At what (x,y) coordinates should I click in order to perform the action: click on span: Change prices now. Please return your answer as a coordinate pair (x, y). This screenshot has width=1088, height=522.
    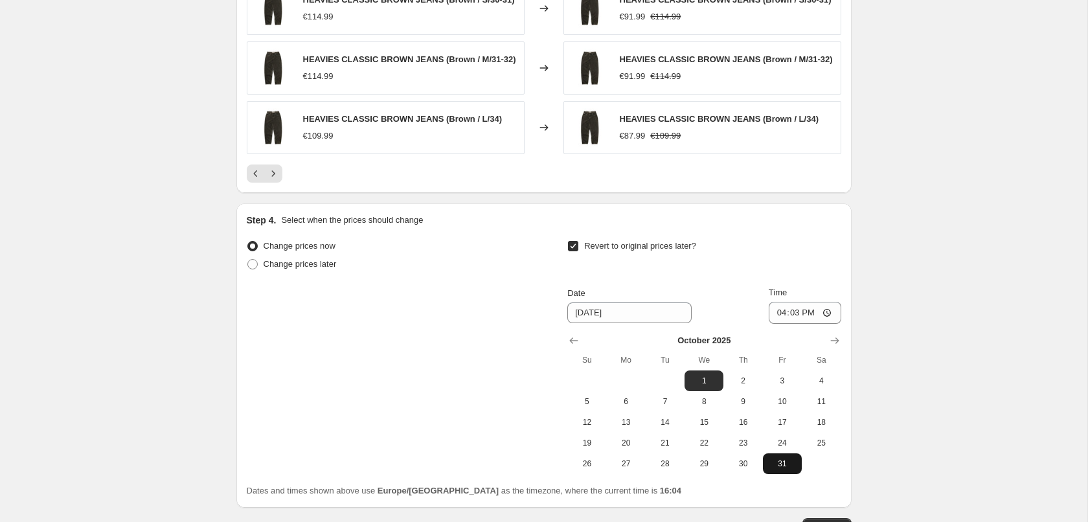
    Looking at the image, I should click on (299, 245).